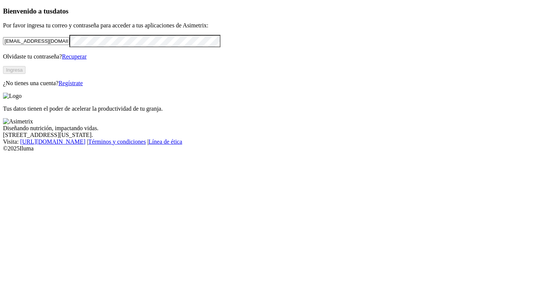 This screenshot has height=287, width=540. What do you see at coordinates (270, 142) in the screenshot?
I see `div: Visita : | |` at bounding box center [270, 142].